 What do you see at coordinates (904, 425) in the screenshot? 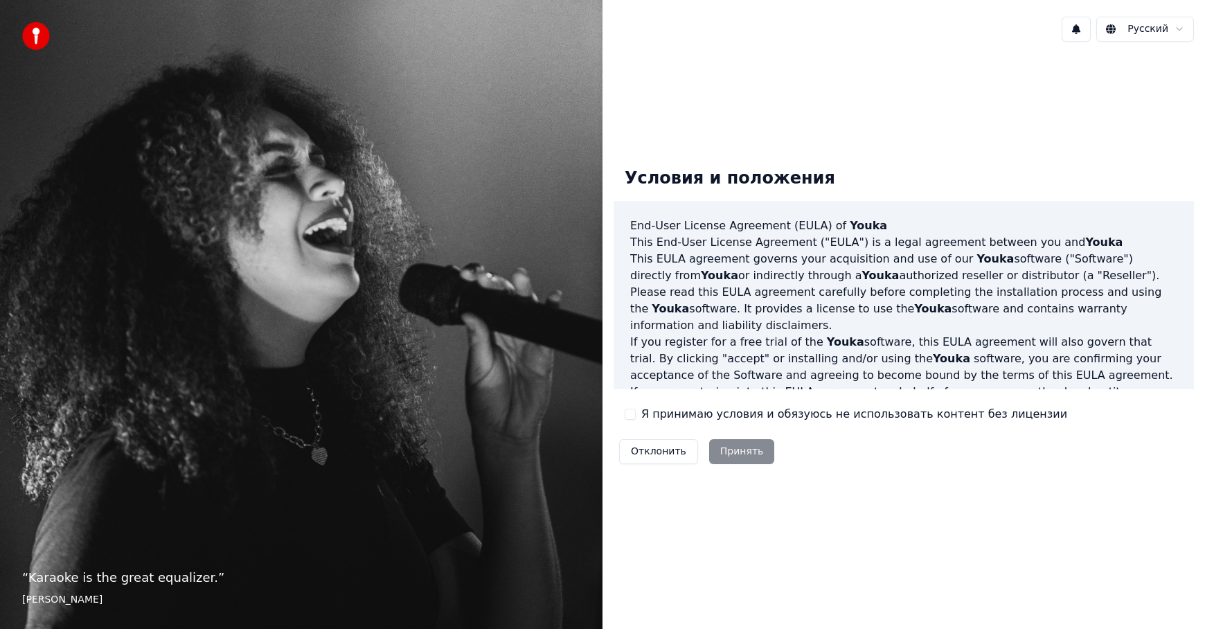
I see `p: If you are entering into this EULA agreement on behalf of a company or other legal entity, you re...` at bounding box center [904, 425].